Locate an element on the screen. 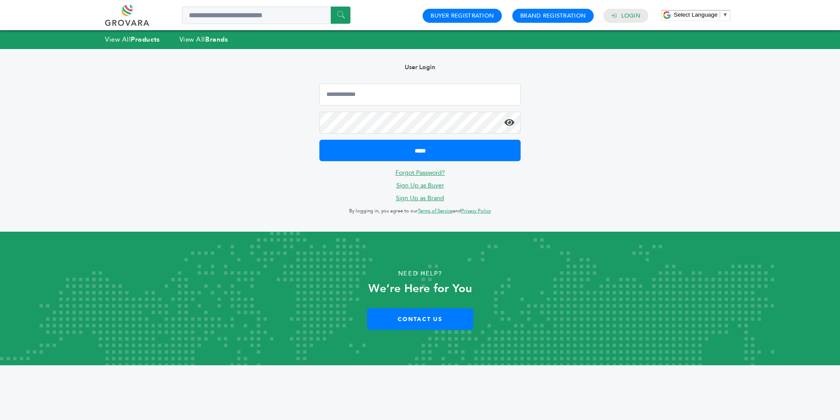 Image resolution: width=840 pixels, height=420 pixels. b: User Login is located at coordinates (420, 67).